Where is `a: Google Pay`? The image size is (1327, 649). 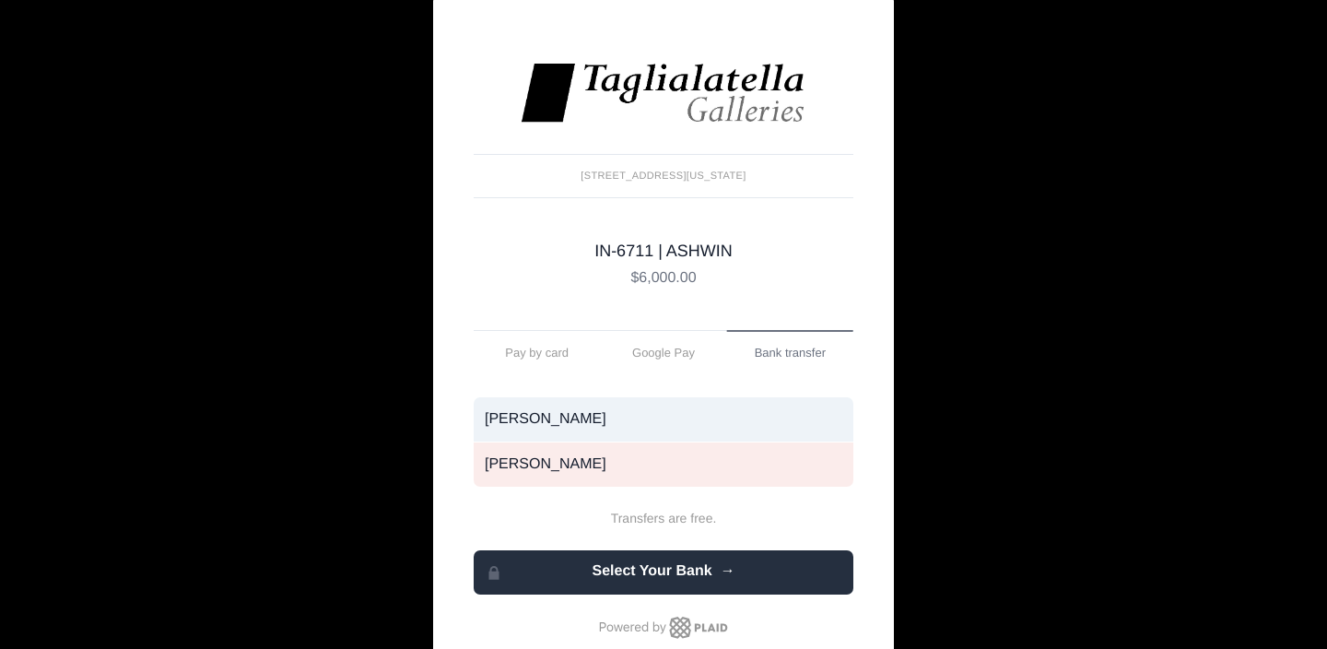 a: Google Pay is located at coordinates (663, 353).